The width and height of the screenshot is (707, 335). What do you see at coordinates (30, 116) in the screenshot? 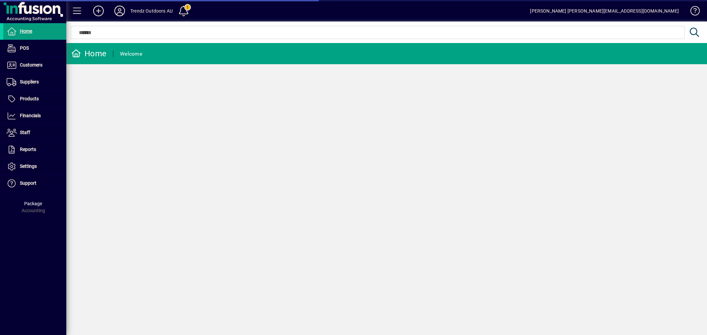
I see `span: Financials` at bounding box center [30, 116].